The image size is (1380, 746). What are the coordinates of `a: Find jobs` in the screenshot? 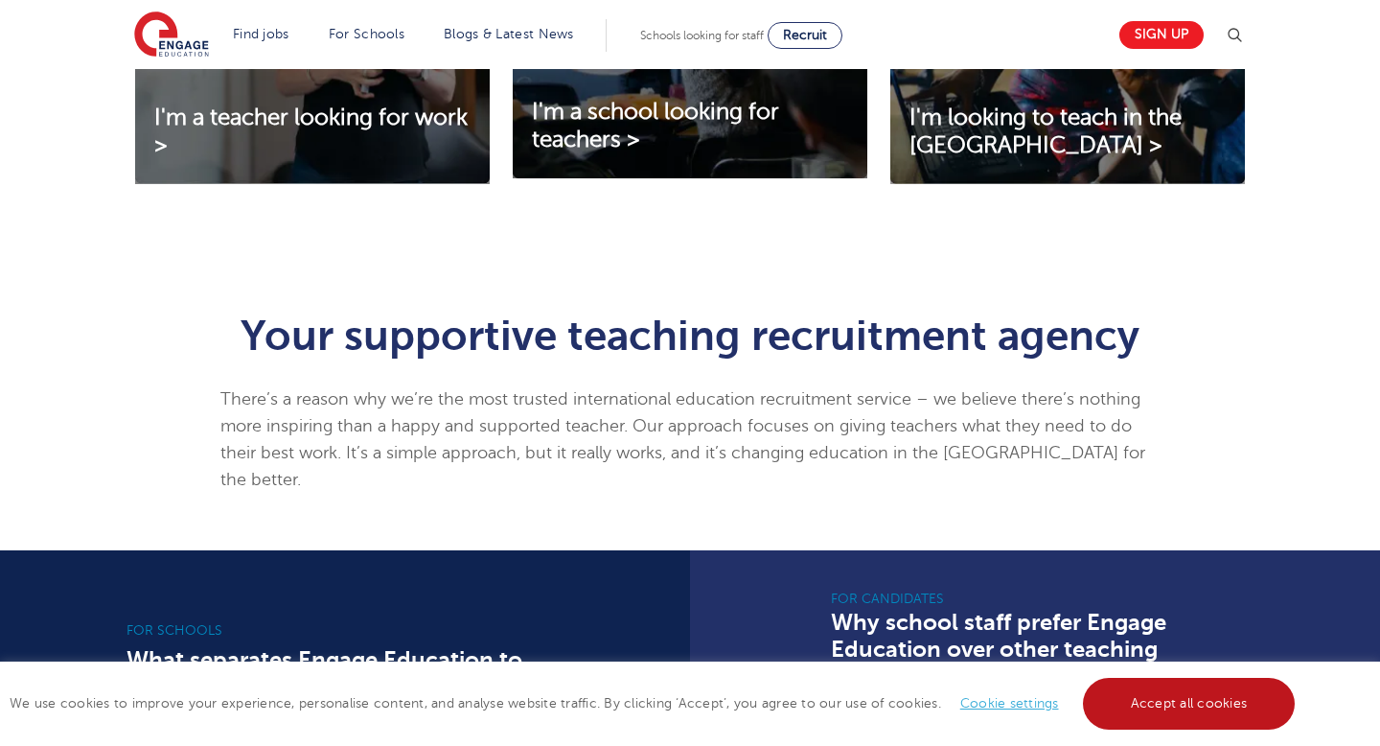 It's located at (261, 34).